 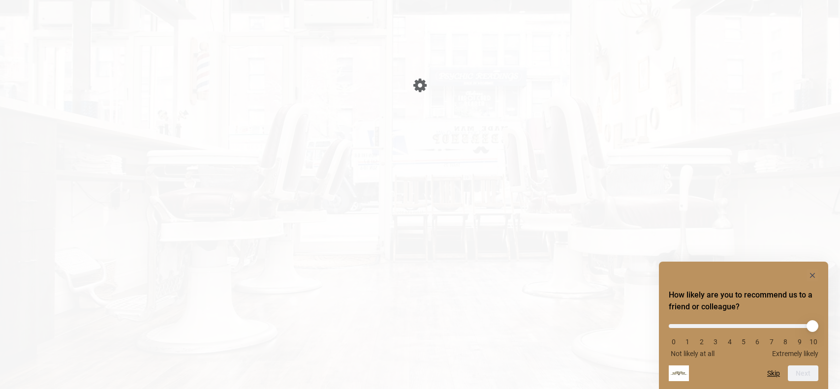 What do you see at coordinates (813, 276) in the screenshot?
I see `button: Hide survey` at bounding box center [813, 276].